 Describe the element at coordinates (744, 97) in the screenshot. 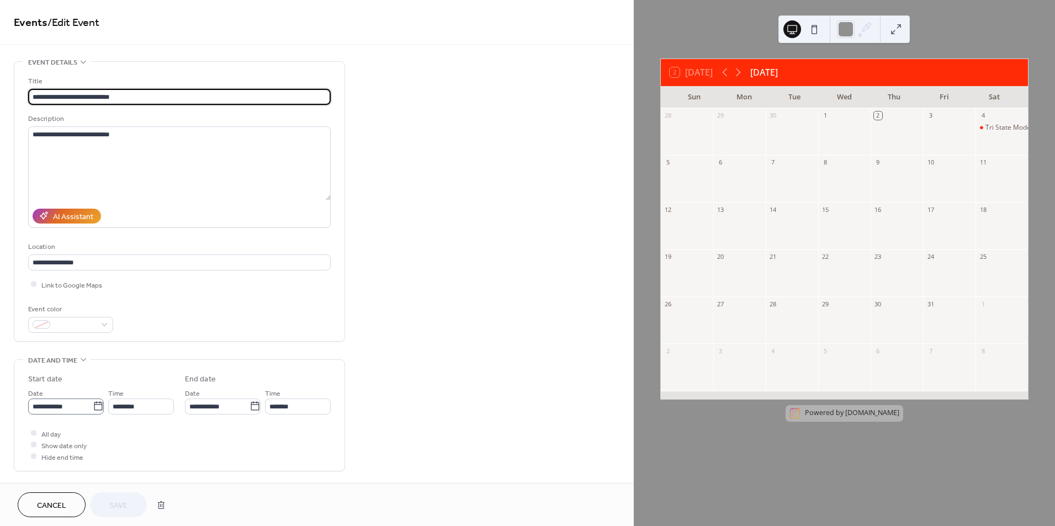

I see `div: Mon` at that location.